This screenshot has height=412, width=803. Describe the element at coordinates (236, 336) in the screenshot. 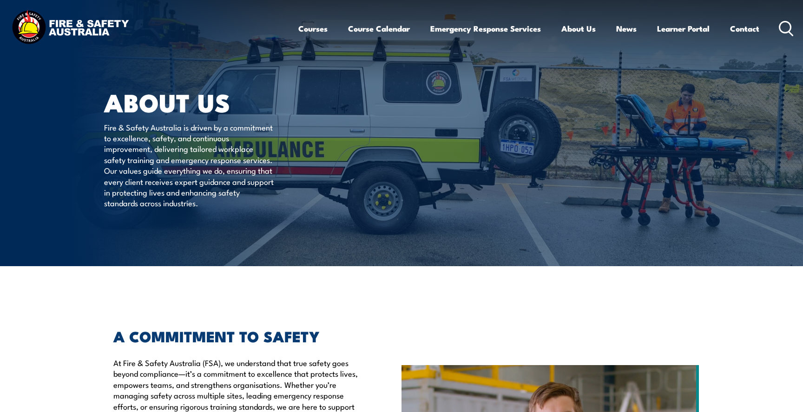

I see `h2: A COMMITMENT TO SAFETY` at that location.